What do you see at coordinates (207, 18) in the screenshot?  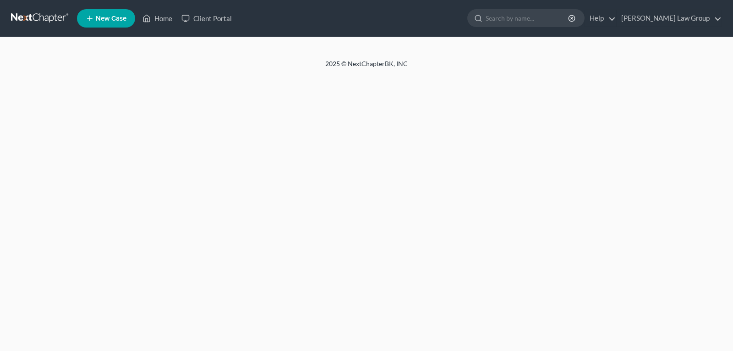 I see `a: Client Portal` at bounding box center [207, 18].